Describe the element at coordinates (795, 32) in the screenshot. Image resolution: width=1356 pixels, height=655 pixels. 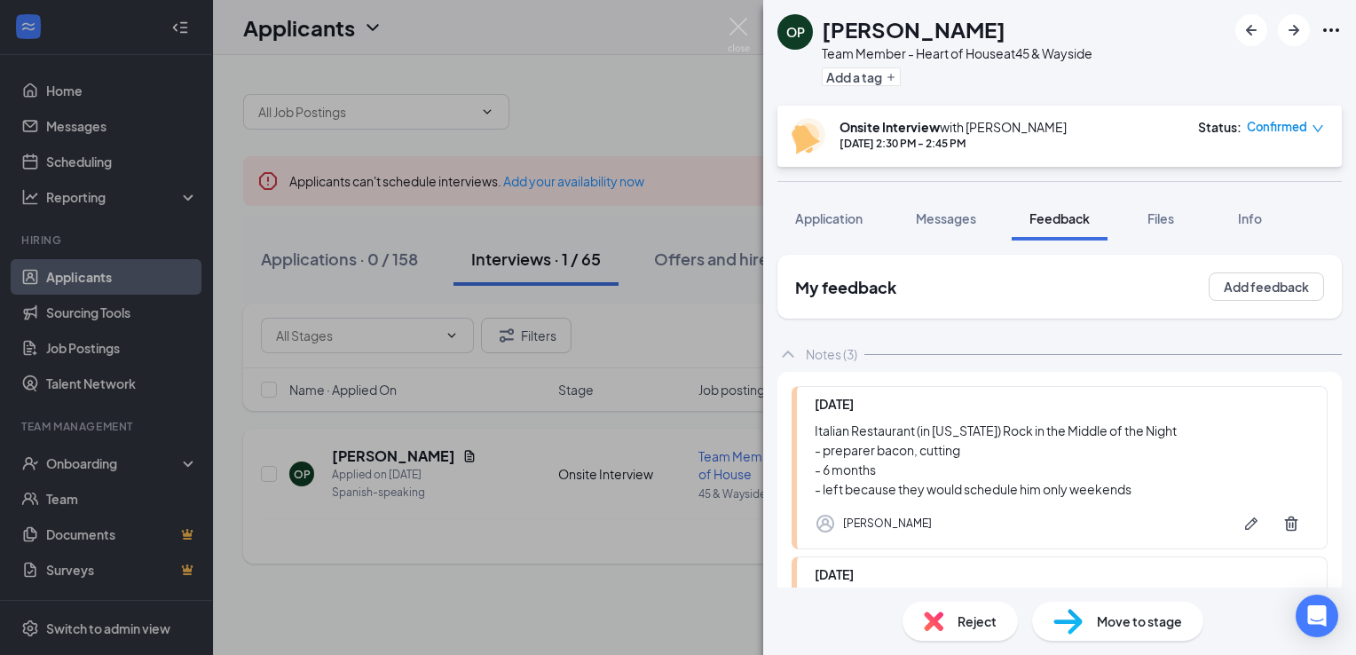
I see `div: OP` at that location.